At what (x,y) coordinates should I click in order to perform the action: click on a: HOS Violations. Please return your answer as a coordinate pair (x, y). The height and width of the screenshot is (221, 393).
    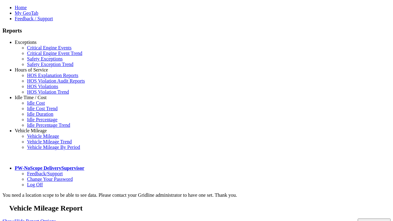
    Looking at the image, I should click on (42, 86).